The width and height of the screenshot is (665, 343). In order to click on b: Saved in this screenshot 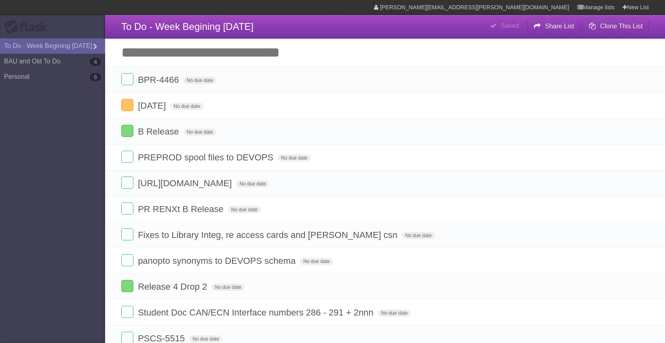, I will do `click(509, 25)`.